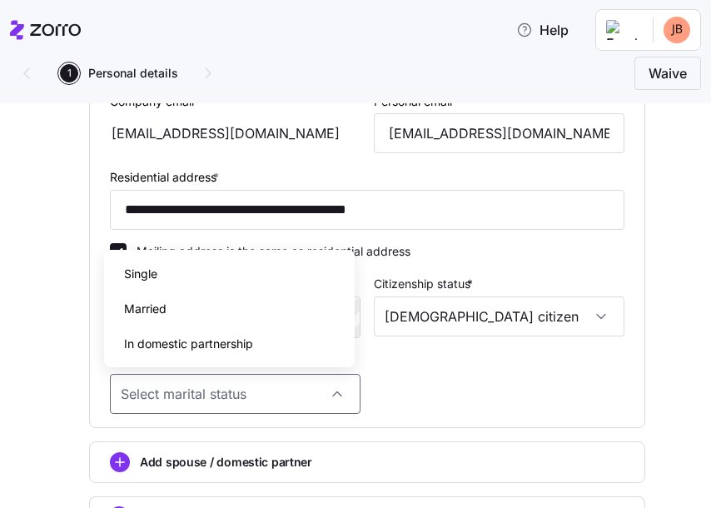 The image size is (711, 508). Describe the element at coordinates (120, 462) in the screenshot. I see `svg: add icon` at that location.